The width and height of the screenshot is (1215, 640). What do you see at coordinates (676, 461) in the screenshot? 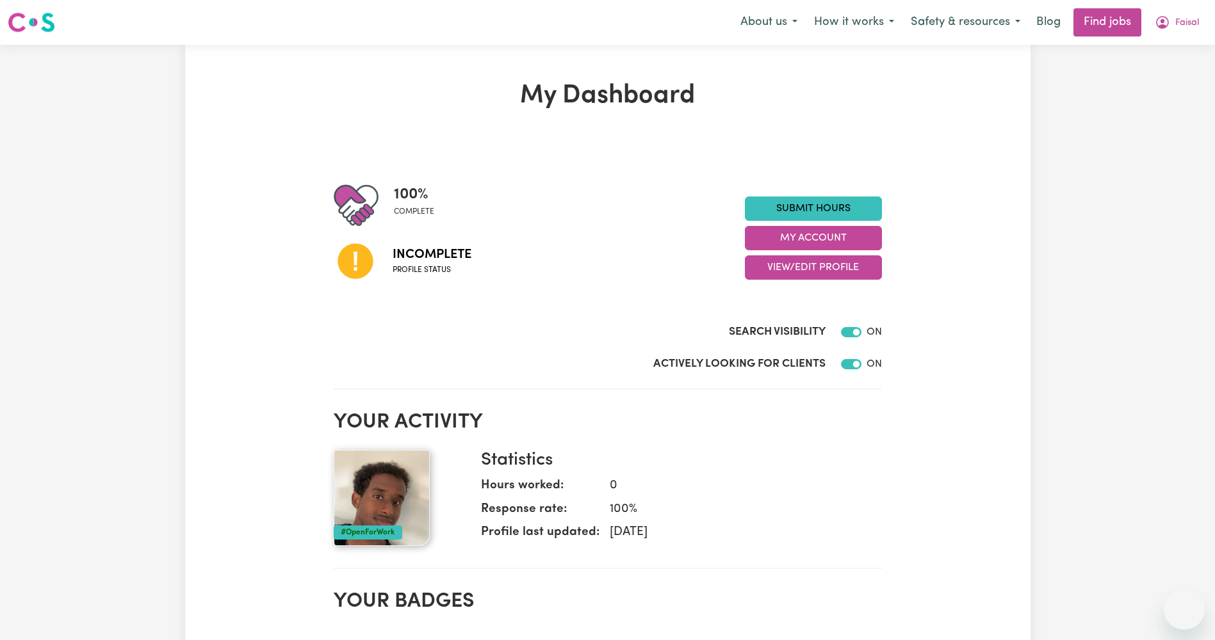
I see `h3: Statistics` at bounding box center [676, 461].